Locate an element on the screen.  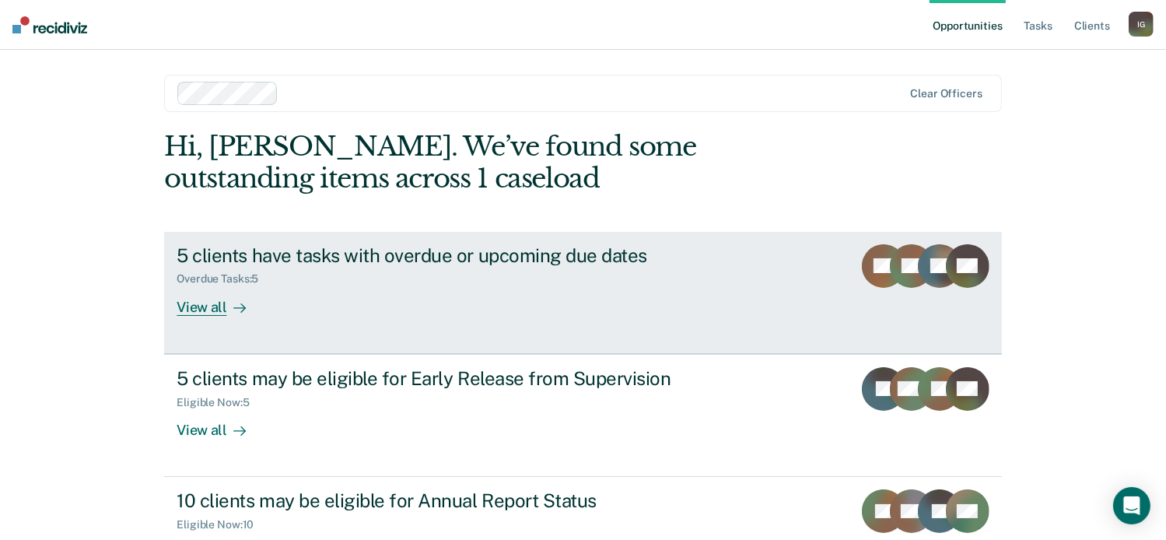
img: Recidiviz is located at coordinates (50, 25).